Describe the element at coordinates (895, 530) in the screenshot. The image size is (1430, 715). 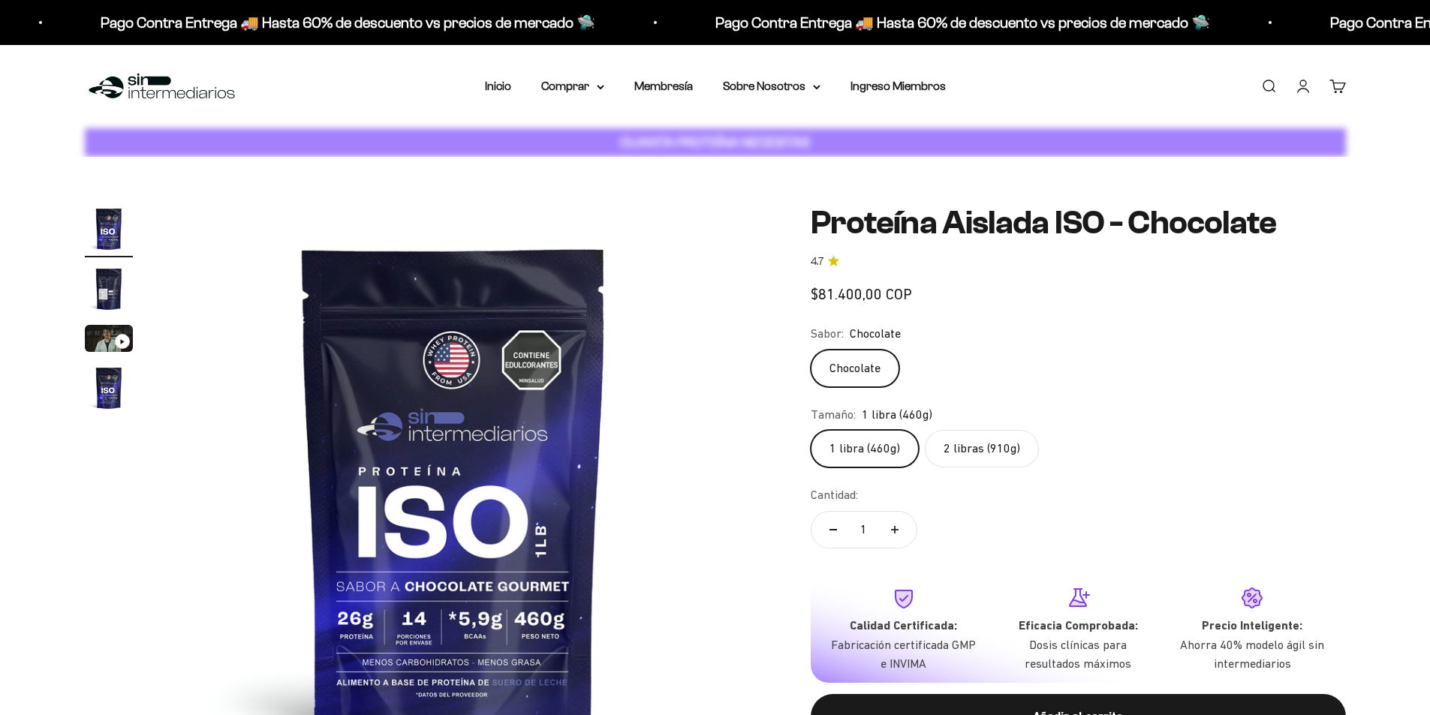
I see `button: Aumentar cantidad` at that location.